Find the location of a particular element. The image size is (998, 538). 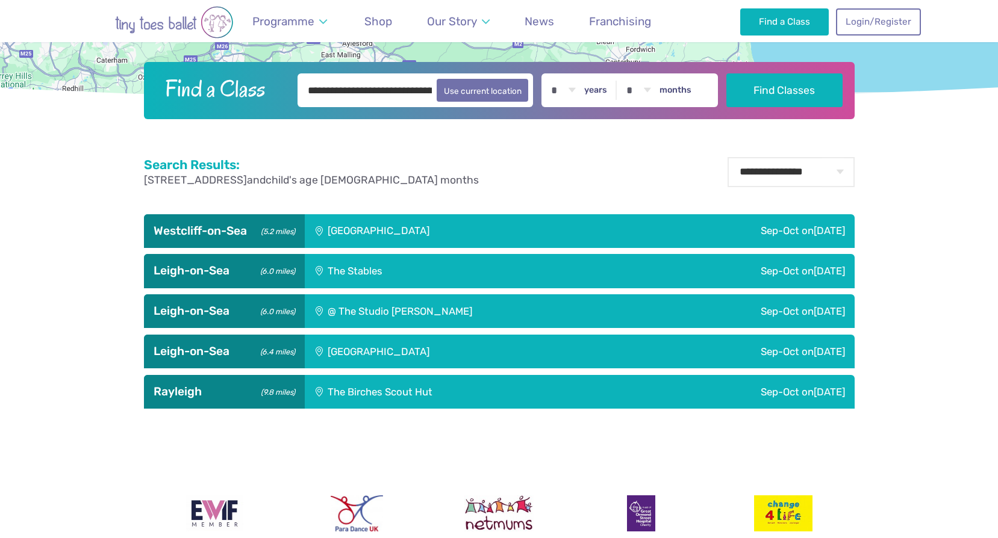

small: (9.8 miles) is located at coordinates (275, 391).